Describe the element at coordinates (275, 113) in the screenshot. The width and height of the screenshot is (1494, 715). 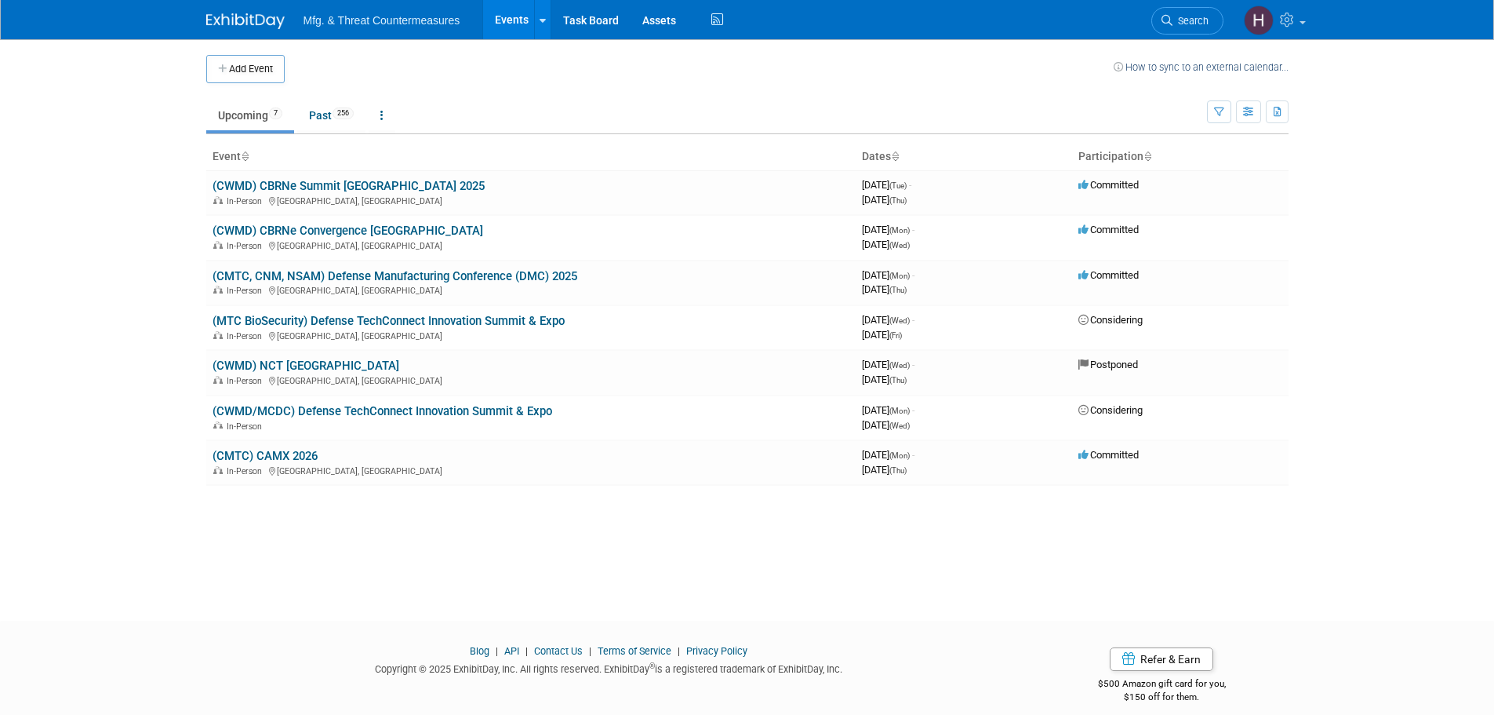
I see `span: 7` at that location.